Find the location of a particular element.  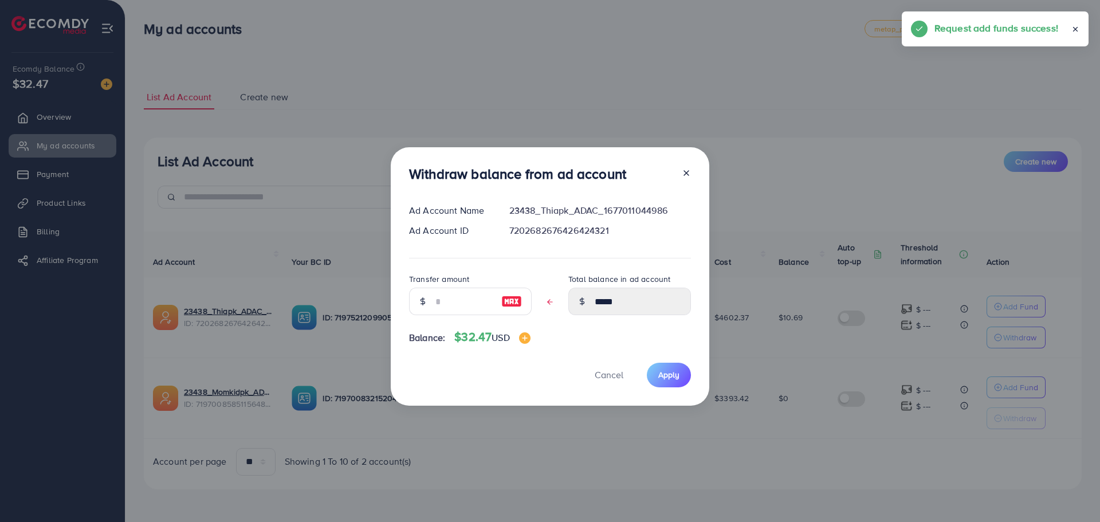

div: 7202682676426424321 is located at coordinates (600, 230).